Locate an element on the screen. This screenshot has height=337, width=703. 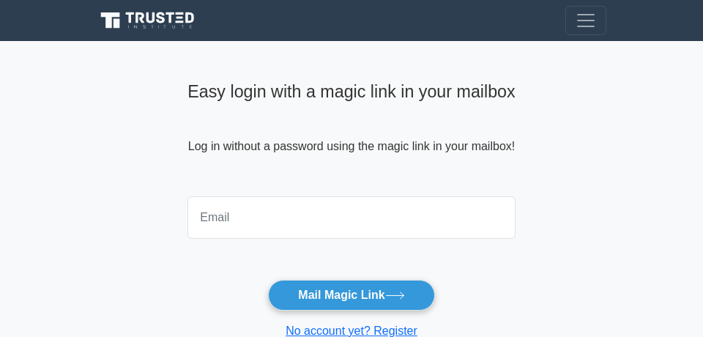
button: Toggle navigation is located at coordinates (586, 21).